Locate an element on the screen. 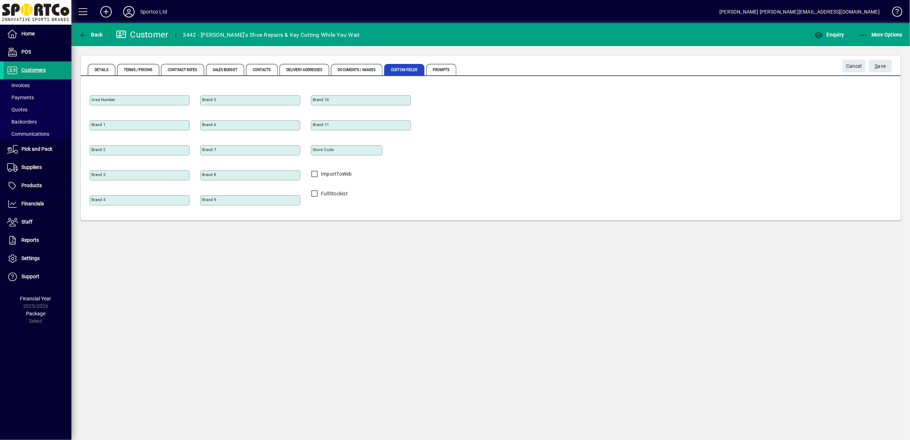  span: More Options is located at coordinates (881, 35).